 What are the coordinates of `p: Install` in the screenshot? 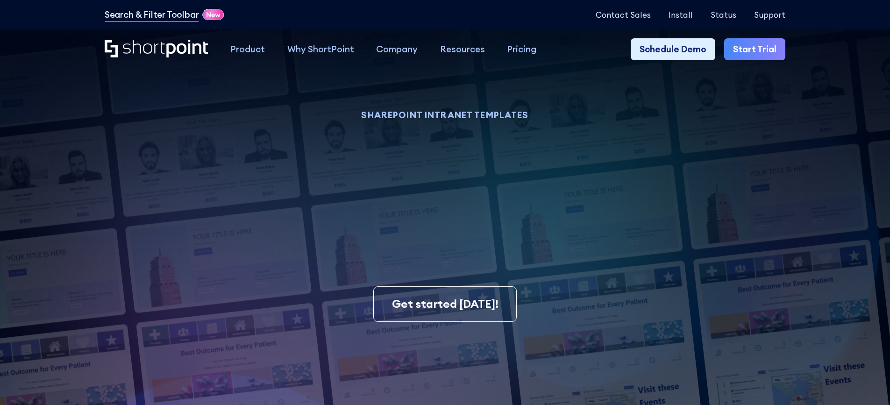 It's located at (680, 14).